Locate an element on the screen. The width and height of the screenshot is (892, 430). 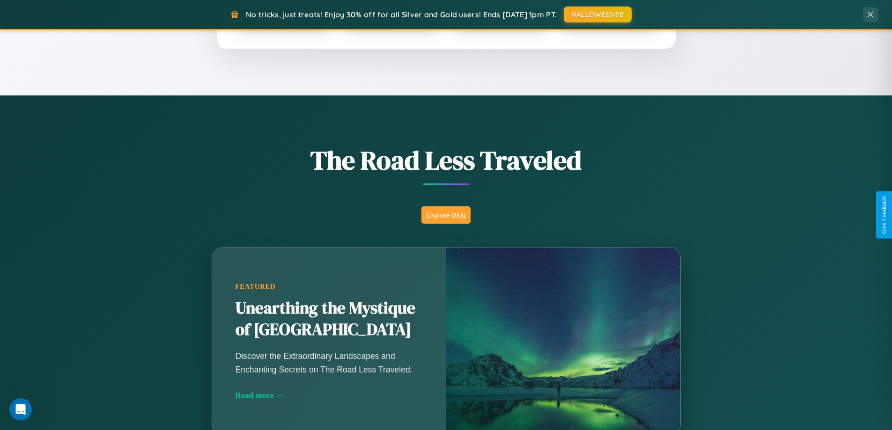
p: Discover the Extraordinary Landscapes and Enchanting Secrets on The Road Less Traveled. is located at coordinates (329, 363).